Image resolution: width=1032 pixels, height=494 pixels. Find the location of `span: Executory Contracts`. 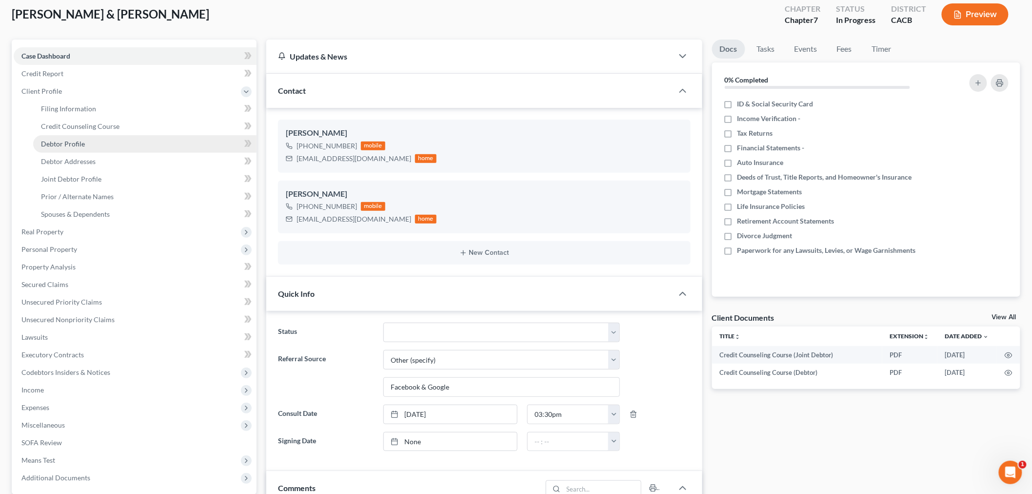

span: Executory Contracts is located at coordinates (53, 354).